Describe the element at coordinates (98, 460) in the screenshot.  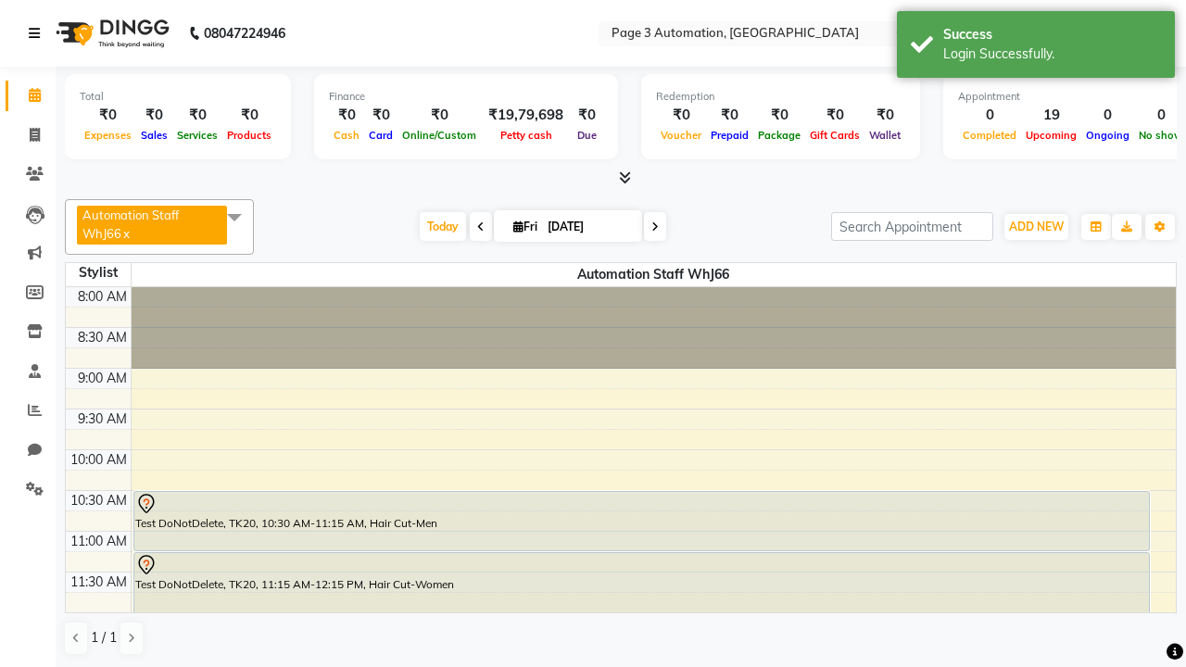
I see `div: 10:00 AM` at that location.